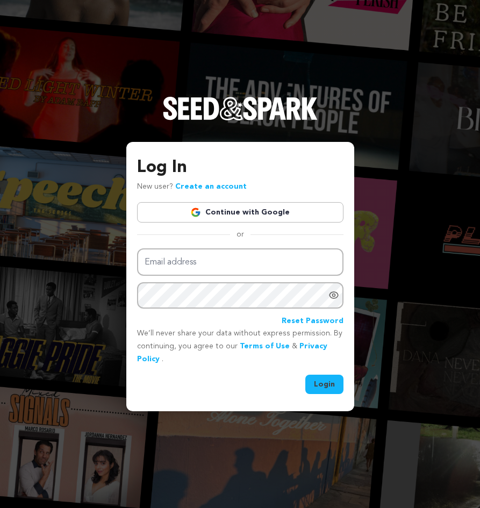  I want to click on input: Email address, so click(240, 262).